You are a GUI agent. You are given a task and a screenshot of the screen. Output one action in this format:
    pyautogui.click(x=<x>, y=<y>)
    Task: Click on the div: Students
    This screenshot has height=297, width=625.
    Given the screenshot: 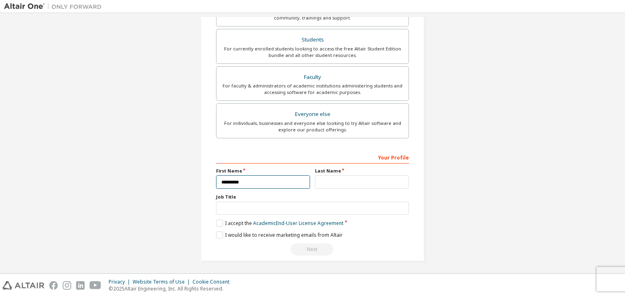 What is the action you would take?
    pyautogui.click(x=313, y=40)
    